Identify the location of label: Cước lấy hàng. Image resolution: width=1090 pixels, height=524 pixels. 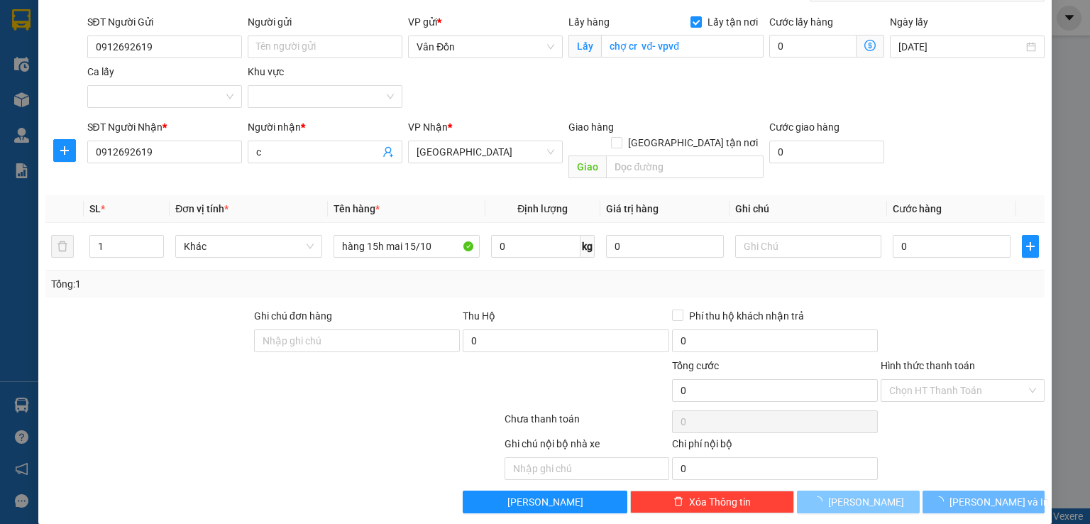
(802, 22).